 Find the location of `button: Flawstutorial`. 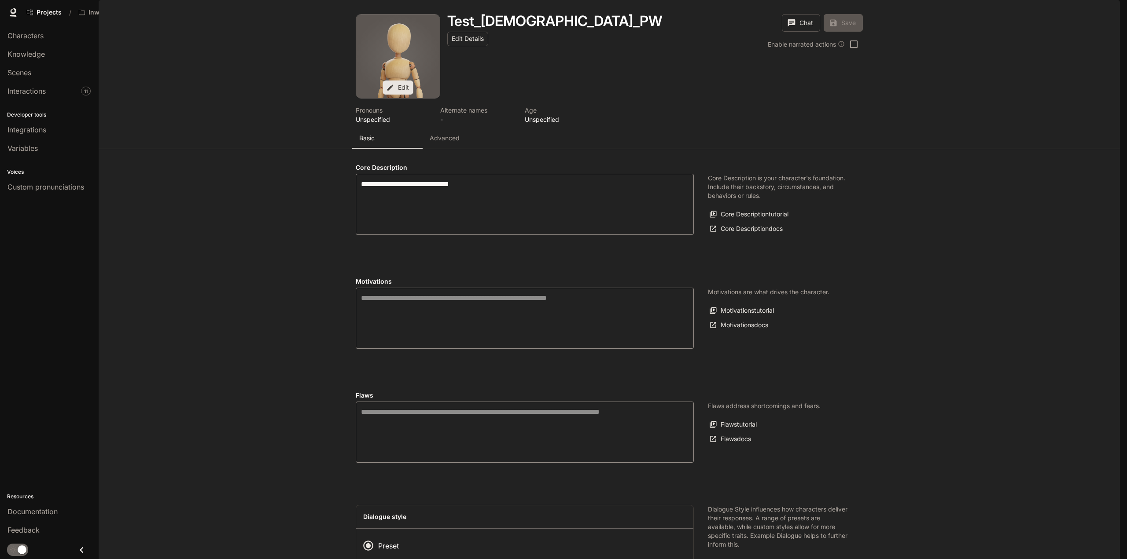

button: Flawstutorial is located at coordinates (733, 425).